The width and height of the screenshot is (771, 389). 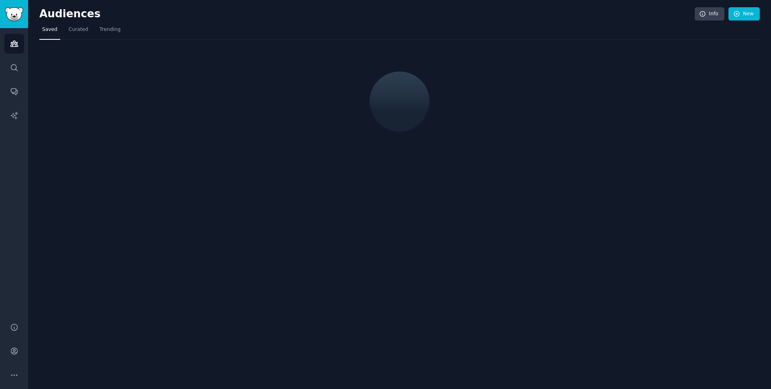 I want to click on span: Saved, so click(x=50, y=30).